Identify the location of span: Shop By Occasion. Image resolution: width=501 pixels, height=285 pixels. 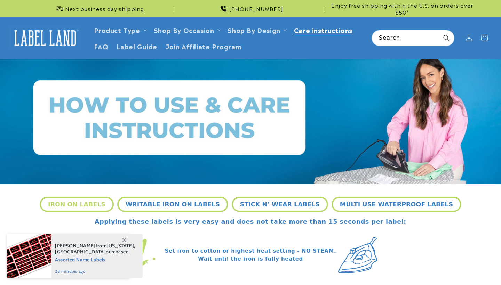
(184, 30).